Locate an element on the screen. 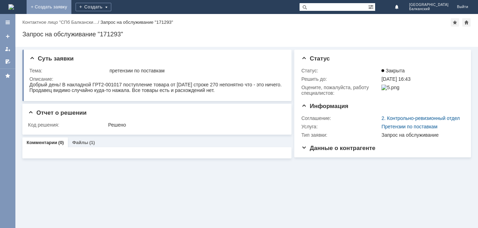 The width and height of the screenshot is (478, 228). a: Мои согласования is located at coordinates (8, 62).